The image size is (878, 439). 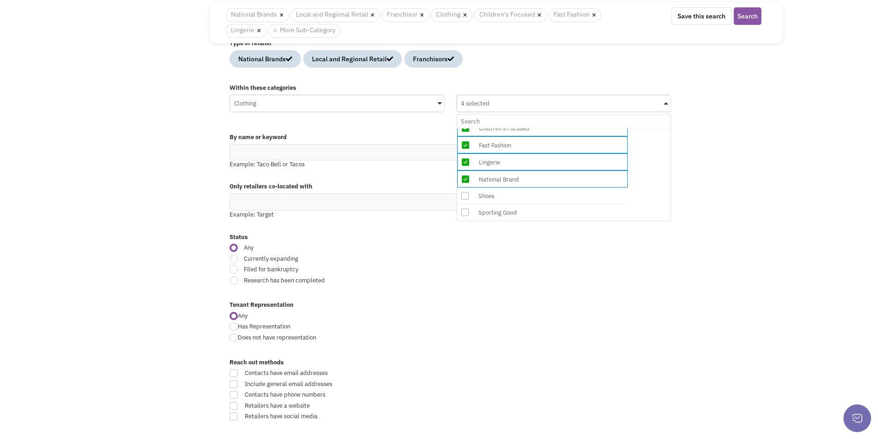 I want to click on label: Status, so click(x=450, y=237).